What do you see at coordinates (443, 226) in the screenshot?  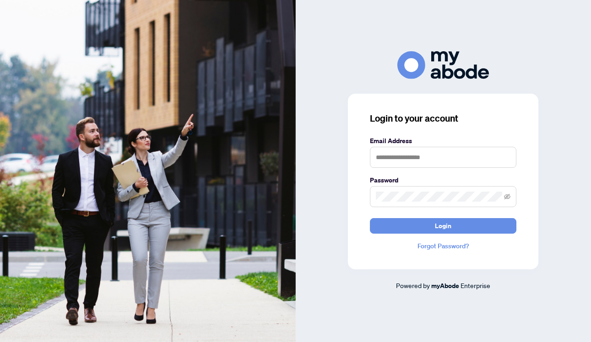 I see `button: Login` at bounding box center [443, 226].